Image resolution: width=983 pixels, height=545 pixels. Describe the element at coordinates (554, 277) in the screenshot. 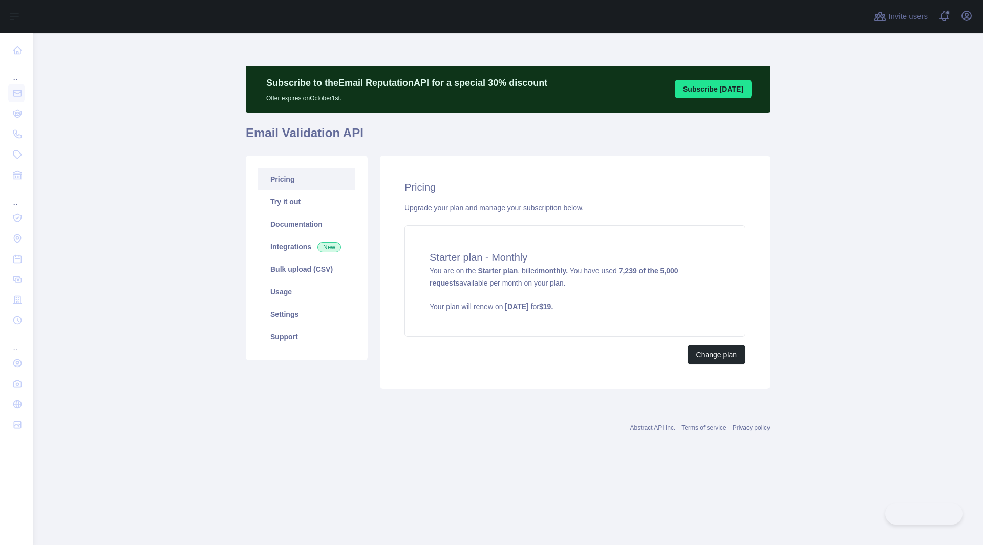

I see `strong: 7,239 of the 5,000 requests` at that location.